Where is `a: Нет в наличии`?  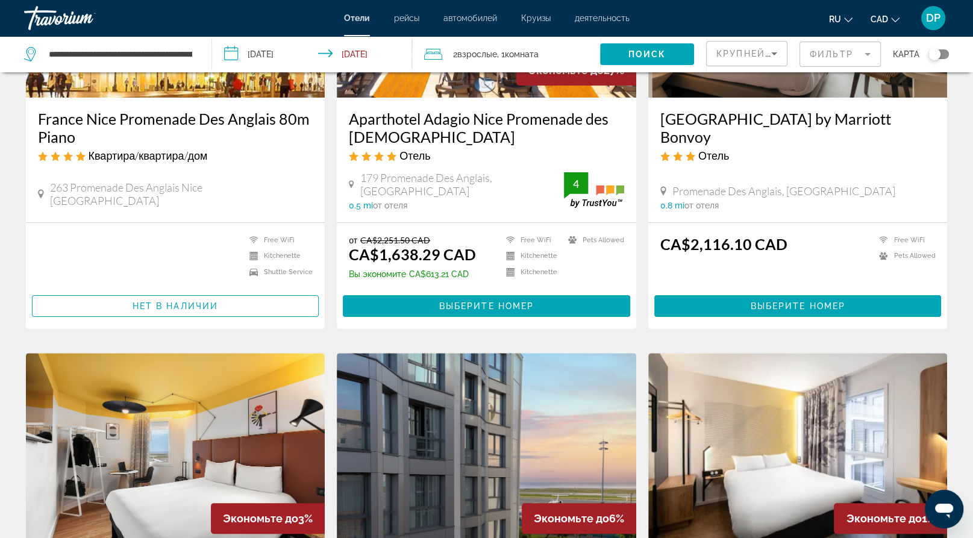 a: Нет в наличии is located at coordinates (175, 304).